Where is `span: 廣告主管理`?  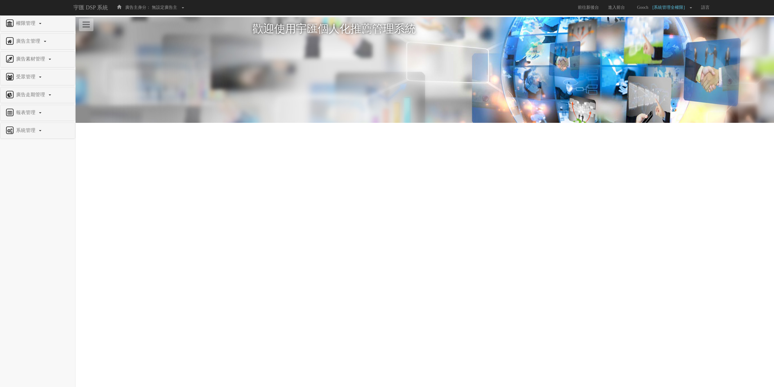
span: 廣告主管理 is located at coordinates (29, 41).